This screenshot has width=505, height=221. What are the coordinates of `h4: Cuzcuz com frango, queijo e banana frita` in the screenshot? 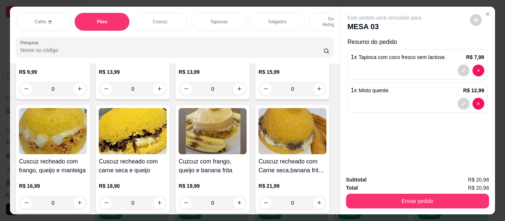 It's located at (213, 166).